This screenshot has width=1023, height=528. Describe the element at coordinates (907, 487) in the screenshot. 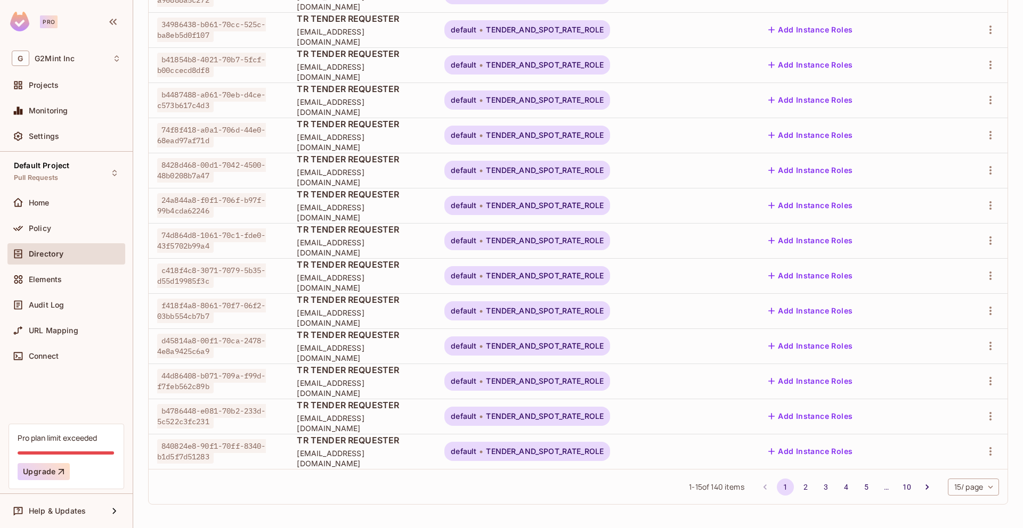

I see `button: Go to page 10` at that location.